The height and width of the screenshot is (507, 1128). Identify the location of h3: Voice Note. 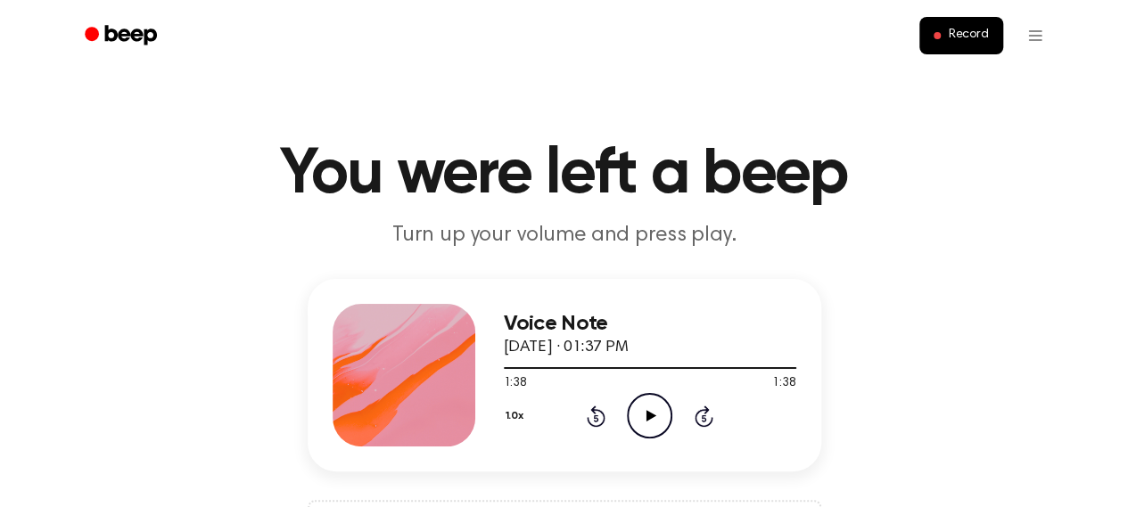
(650, 324).